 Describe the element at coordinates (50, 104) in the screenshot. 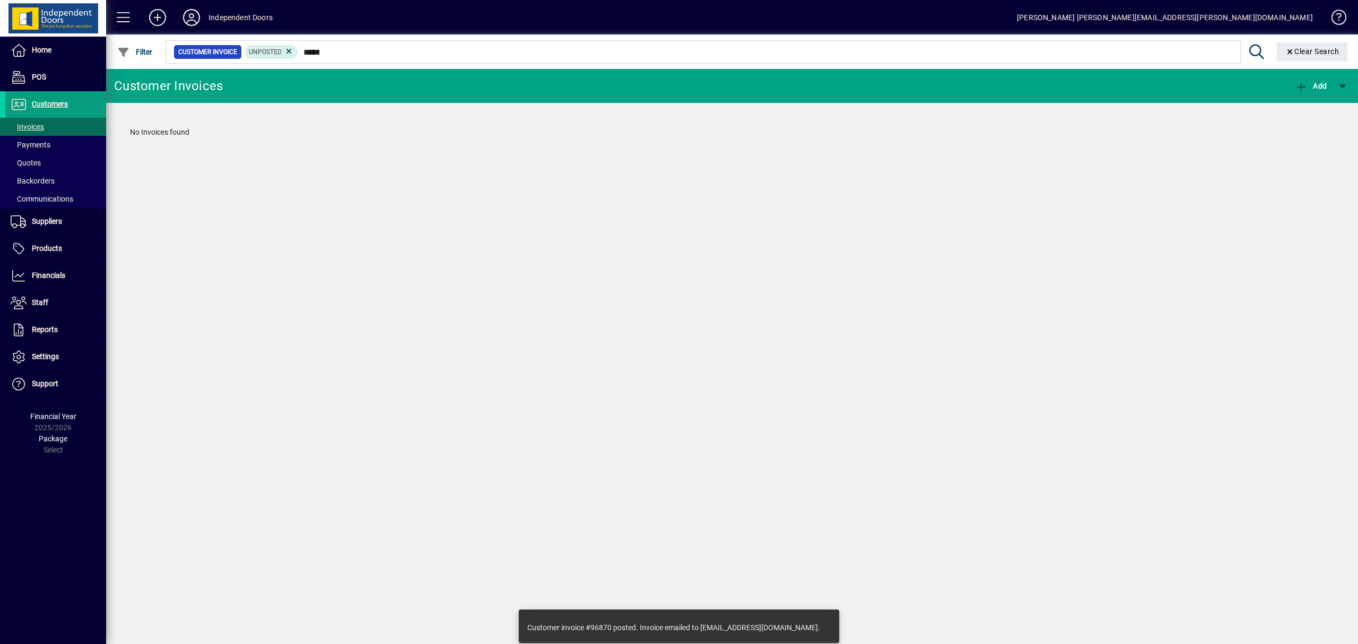

I see `span: Customers` at that location.